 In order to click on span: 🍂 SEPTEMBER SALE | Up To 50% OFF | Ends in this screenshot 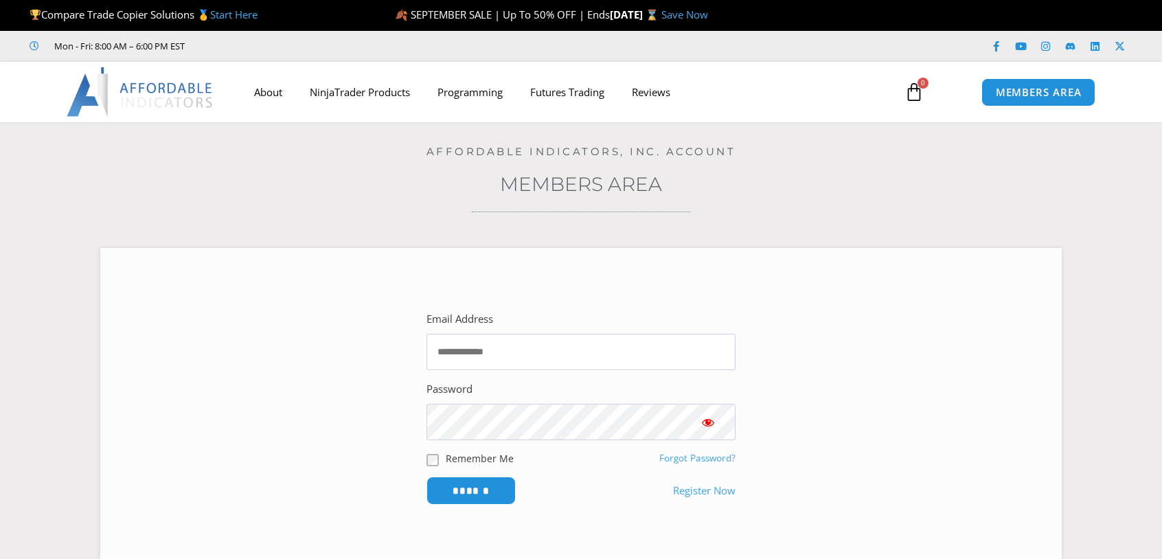, I will do `click(502, 14)`.